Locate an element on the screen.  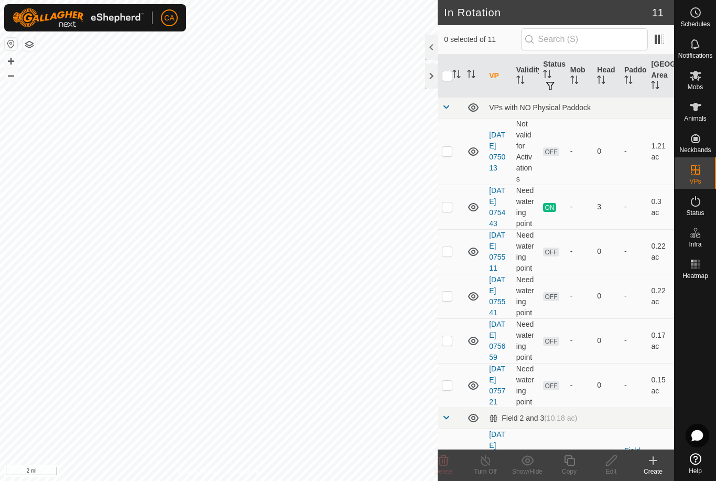
h2: In Rotation is located at coordinates (548, 13).